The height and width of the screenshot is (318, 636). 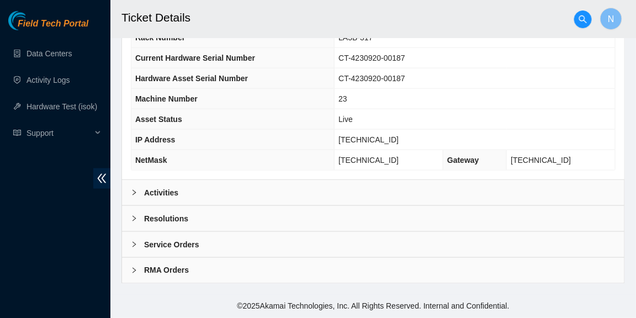 I want to click on div: Activities, so click(x=373, y=193).